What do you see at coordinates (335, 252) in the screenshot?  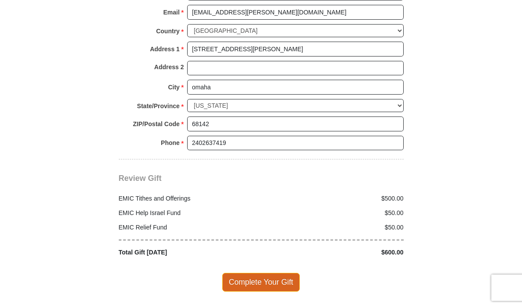 I see `div: $600.00` at bounding box center [335, 252].